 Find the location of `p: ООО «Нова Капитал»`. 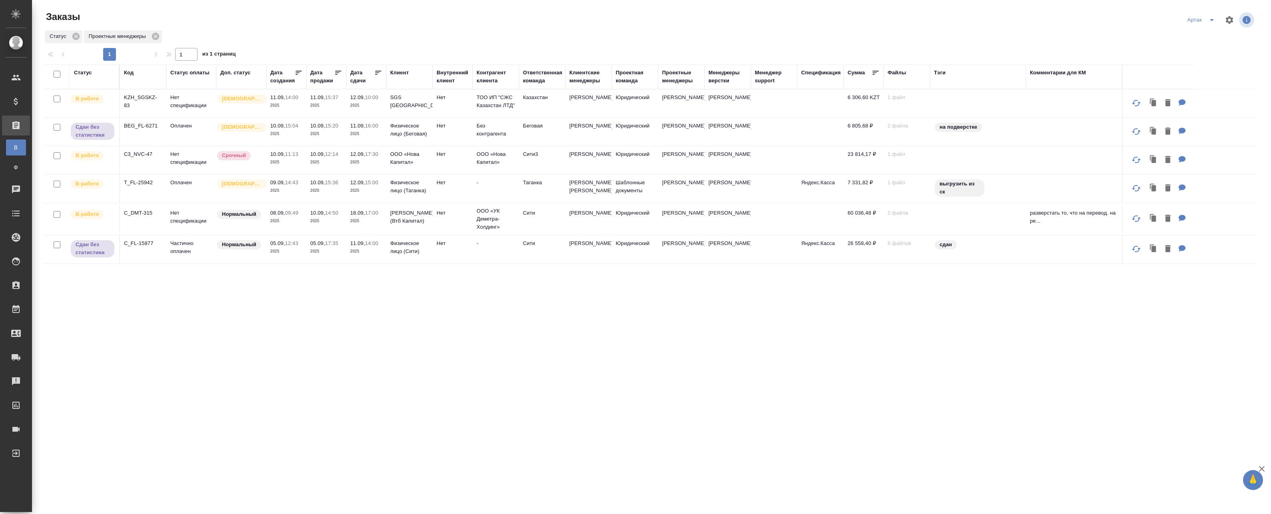

p: ООО «Нова Капитал» is located at coordinates (409, 158).